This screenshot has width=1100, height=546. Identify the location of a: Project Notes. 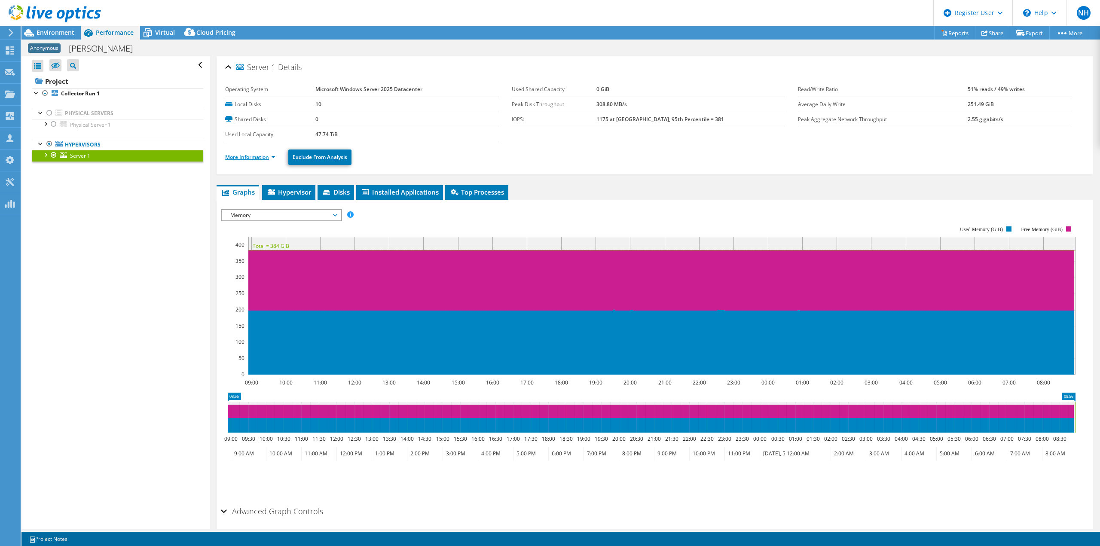
(48, 539).